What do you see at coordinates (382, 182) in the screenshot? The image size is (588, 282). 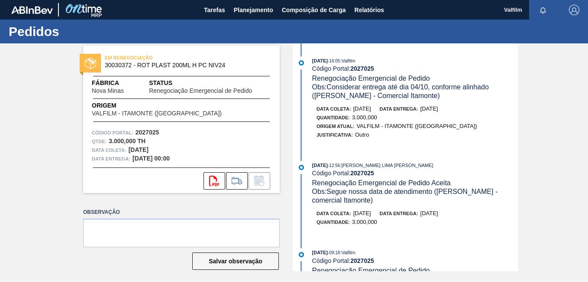 I see `span: Renegociação Emergencial de Pedido Aceita` at bounding box center [382, 182].